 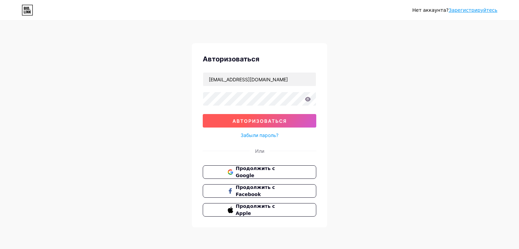 What do you see at coordinates (473, 10) in the screenshot?
I see `a: Зарегистрируйтесь` at bounding box center [473, 10].